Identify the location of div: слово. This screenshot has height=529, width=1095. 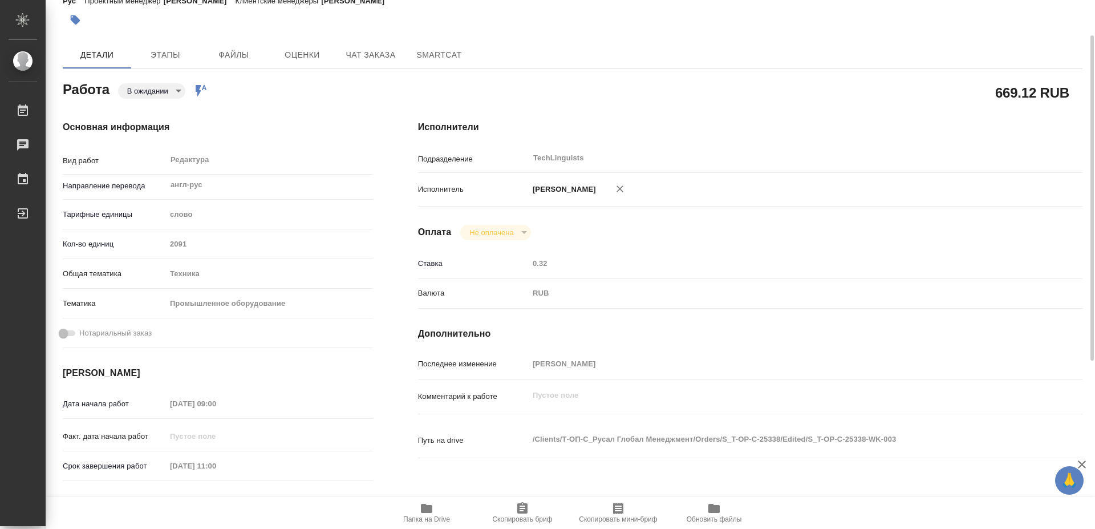
(269, 215).